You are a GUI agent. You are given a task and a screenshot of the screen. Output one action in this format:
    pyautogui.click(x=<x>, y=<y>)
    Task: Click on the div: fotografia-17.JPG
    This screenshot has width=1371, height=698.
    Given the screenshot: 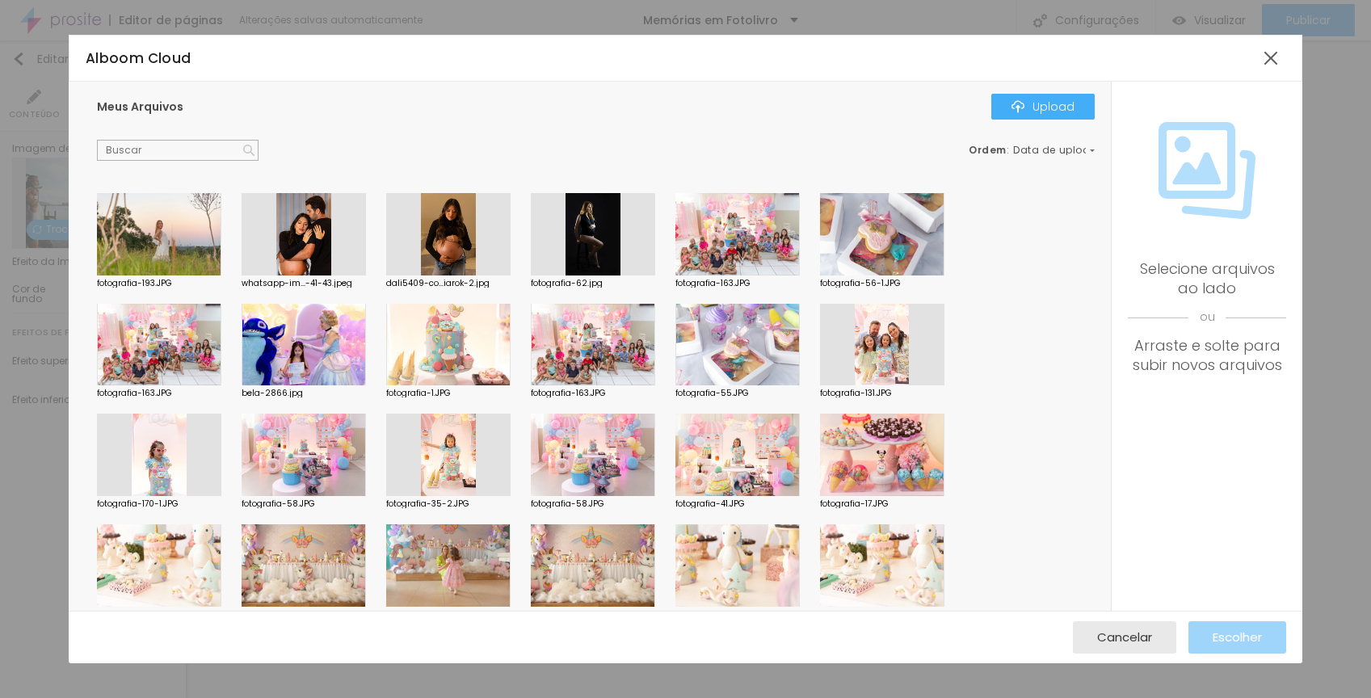 What is the action you would take?
    pyautogui.click(x=882, y=504)
    